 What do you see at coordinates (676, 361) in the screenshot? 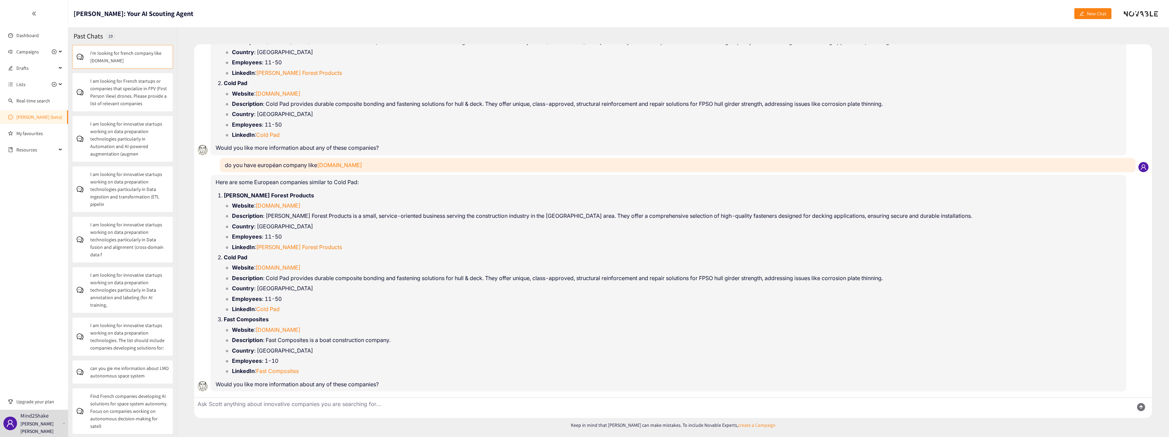
I see `li: : 1-10` at bounding box center [676, 361].